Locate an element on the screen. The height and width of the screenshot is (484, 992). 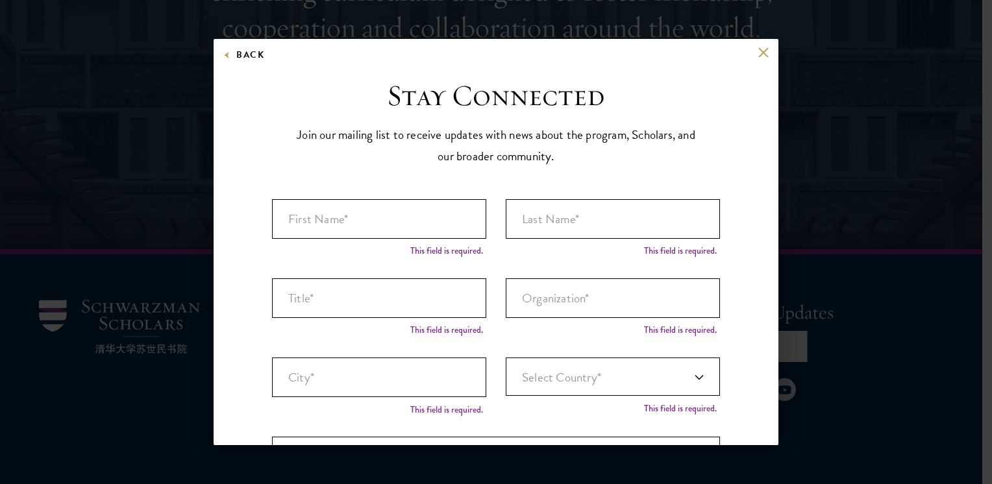
input: Last Name* is located at coordinates (613, 219).